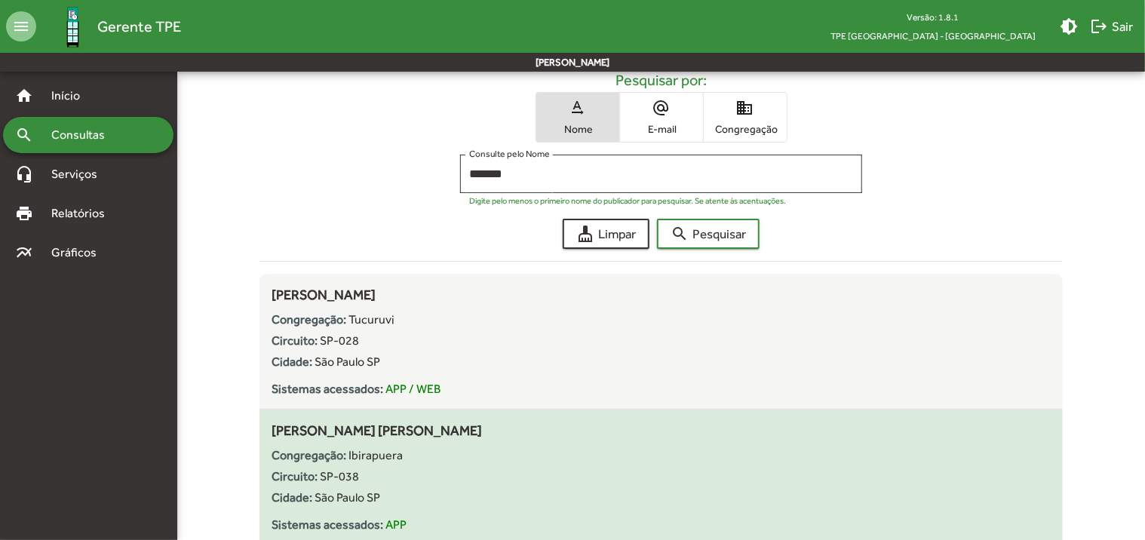 The image size is (1145, 540). Describe the element at coordinates (585, 234) in the screenshot. I see `mat-icon: cleaning_services` at that location.